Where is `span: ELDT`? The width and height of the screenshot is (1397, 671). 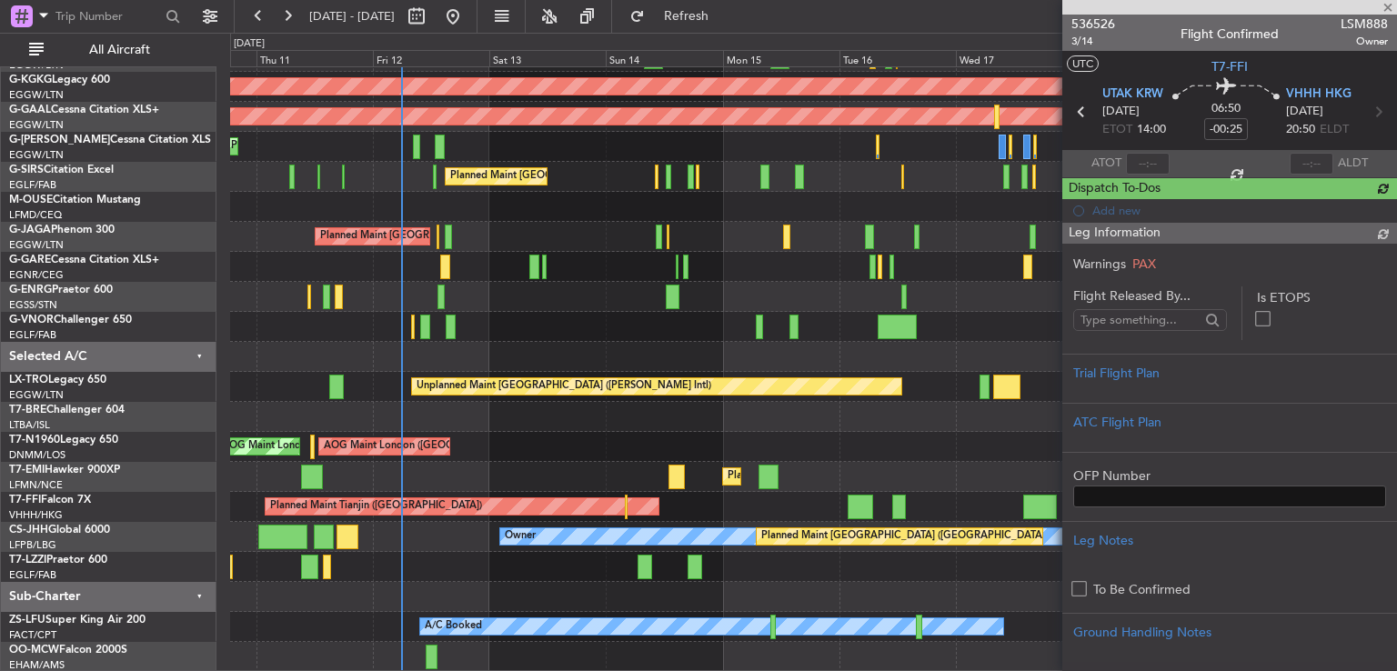 span: ELDT is located at coordinates (1334, 130).